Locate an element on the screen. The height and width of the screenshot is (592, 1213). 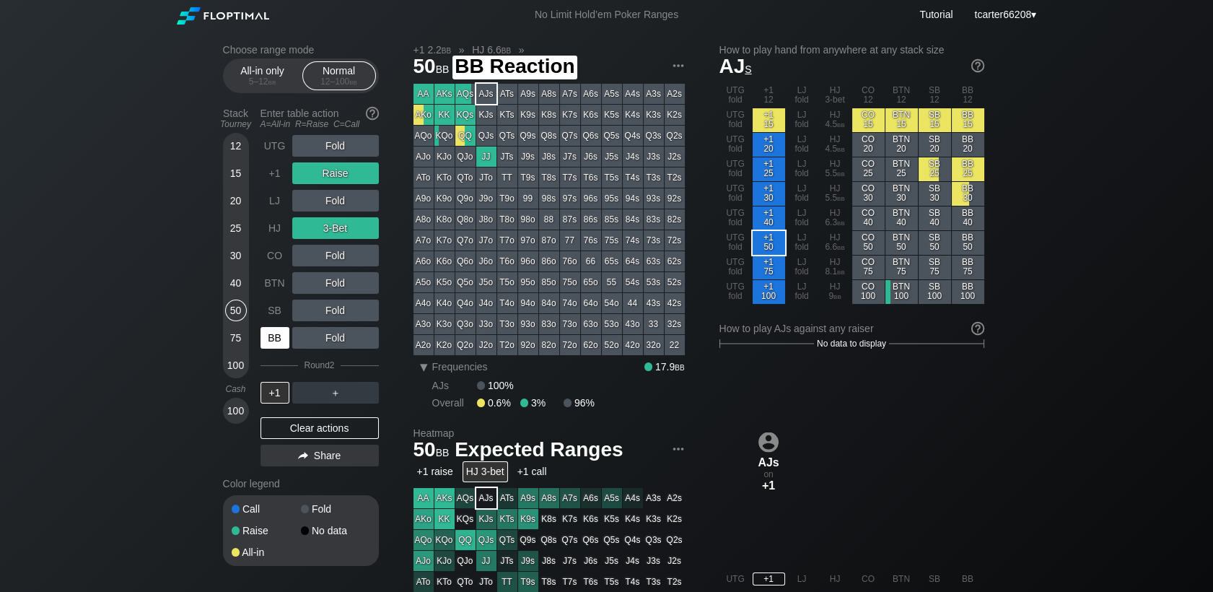
div: HJ 9 is located at coordinates (835, 291).